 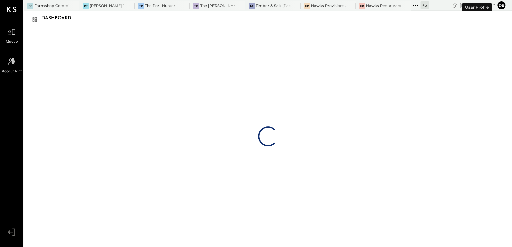 What do you see at coordinates (12, 72) in the screenshot?
I see `span: Accountant` at bounding box center [12, 72].